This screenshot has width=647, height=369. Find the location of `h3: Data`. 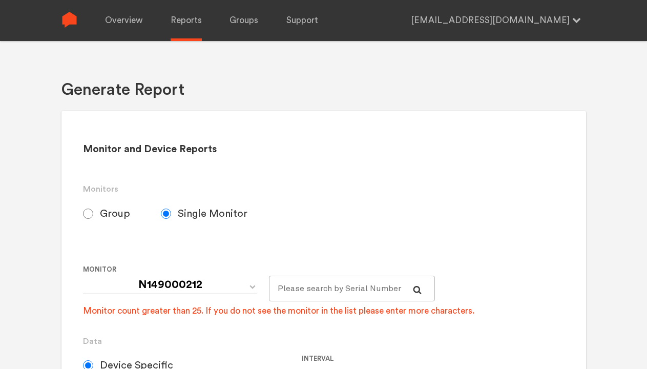

h3: Data is located at coordinates (323, 341).